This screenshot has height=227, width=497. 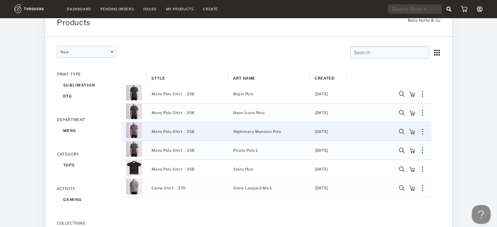 What do you see at coordinates (415, 9) in the screenshot?
I see `input: Search Order #` at bounding box center [415, 9].